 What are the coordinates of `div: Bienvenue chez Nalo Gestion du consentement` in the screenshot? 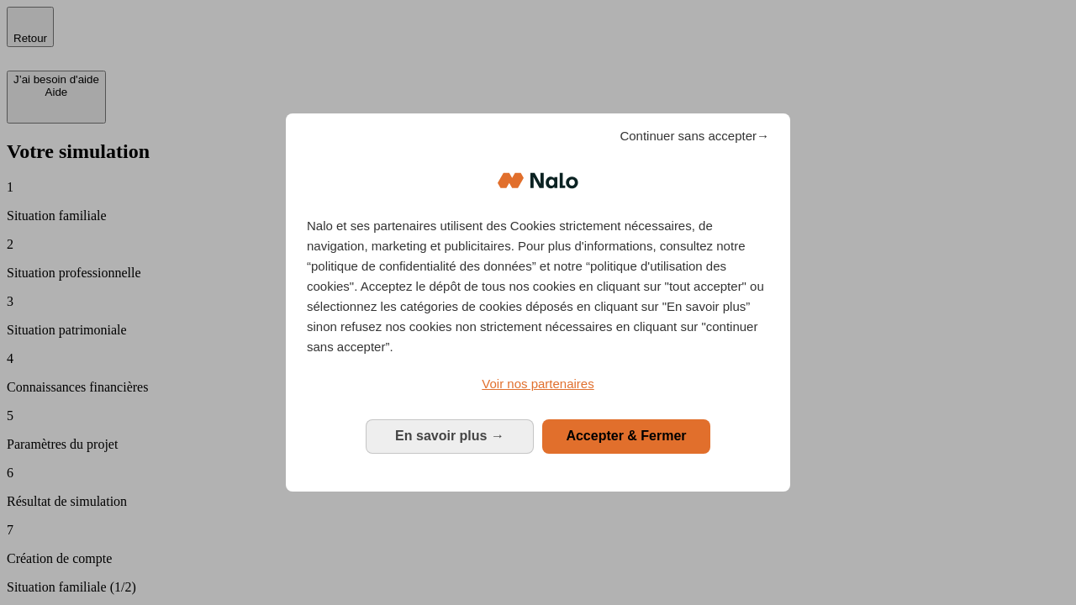 It's located at (538, 302).